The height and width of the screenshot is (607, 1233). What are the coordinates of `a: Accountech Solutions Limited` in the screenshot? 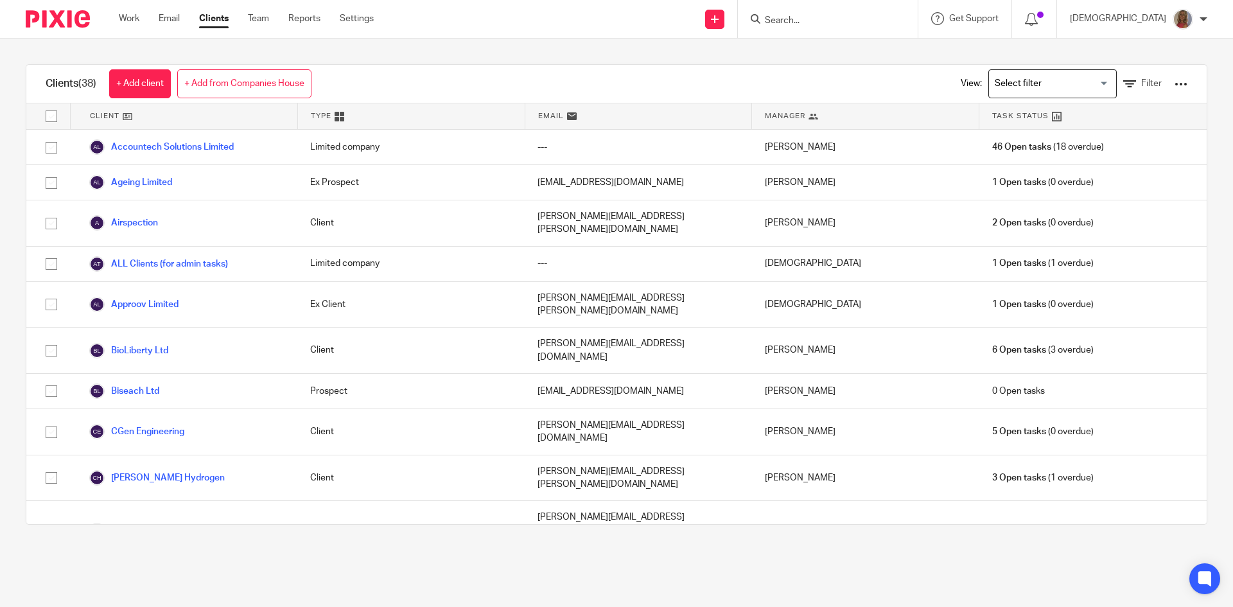 It's located at (161, 147).